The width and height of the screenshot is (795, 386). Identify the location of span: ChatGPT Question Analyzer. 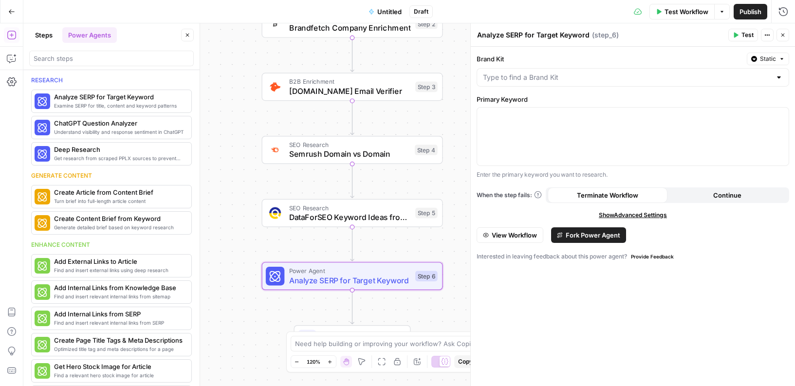
(119, 123).